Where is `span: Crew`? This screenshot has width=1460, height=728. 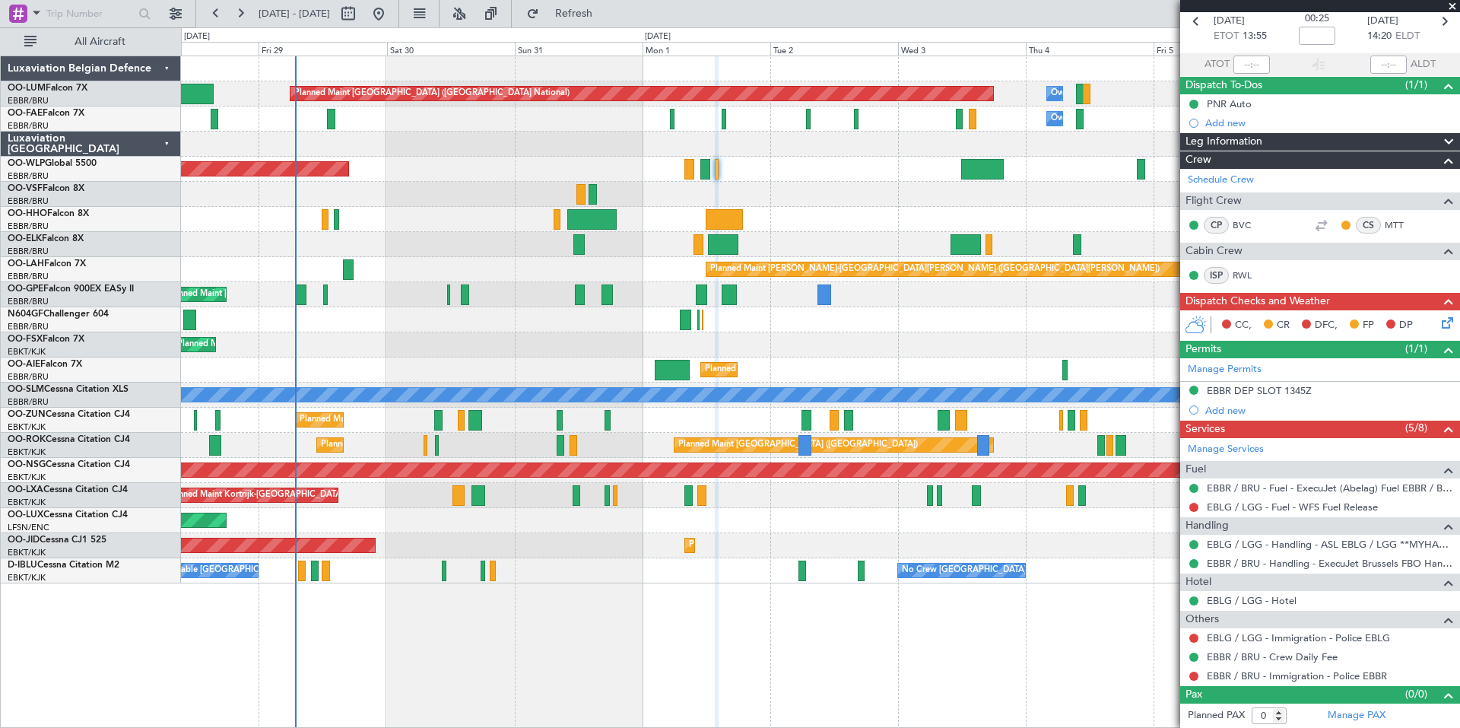
span: Crew is located at coordinates (1199, 160).